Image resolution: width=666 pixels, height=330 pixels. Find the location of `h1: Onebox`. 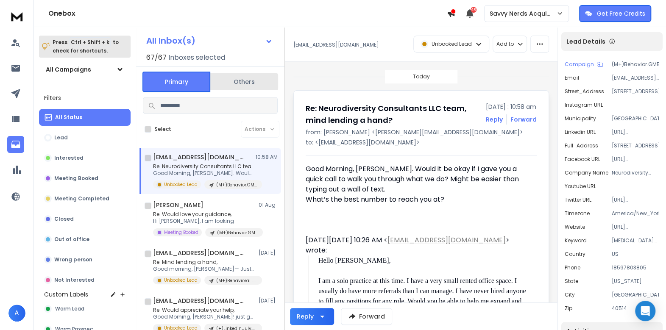

h1: Onebox is located at coordinates (248, 14).